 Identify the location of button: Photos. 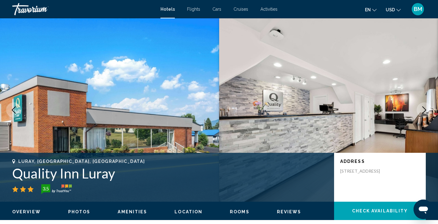
(79, 212).